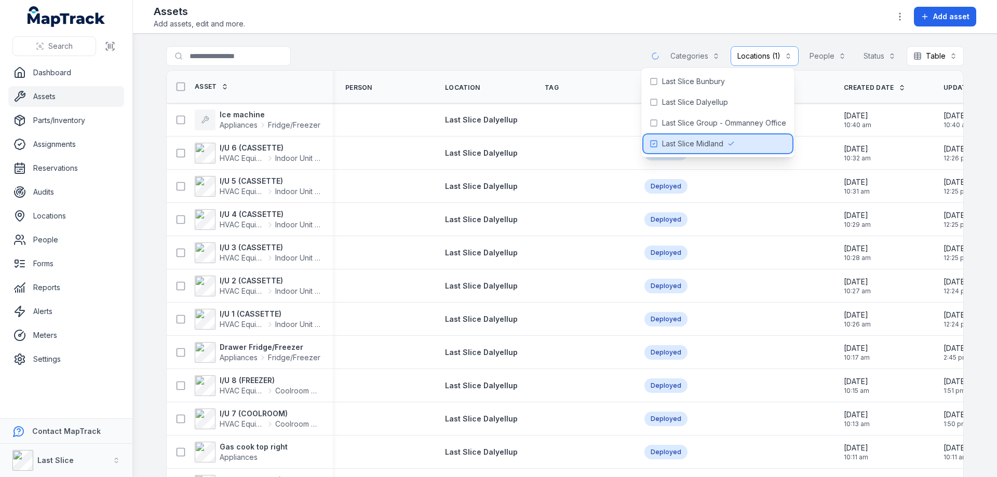 The width and height of the screenshot is (997, 477). Describe the element at coordinates (858, 220) in the screenshot. I see `time: 14/10/2025, 10:29:48 am` at that location.